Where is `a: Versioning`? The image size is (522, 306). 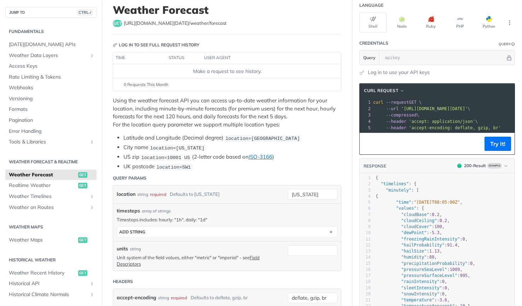
a: Versioning is located at coordinates (51, 99).